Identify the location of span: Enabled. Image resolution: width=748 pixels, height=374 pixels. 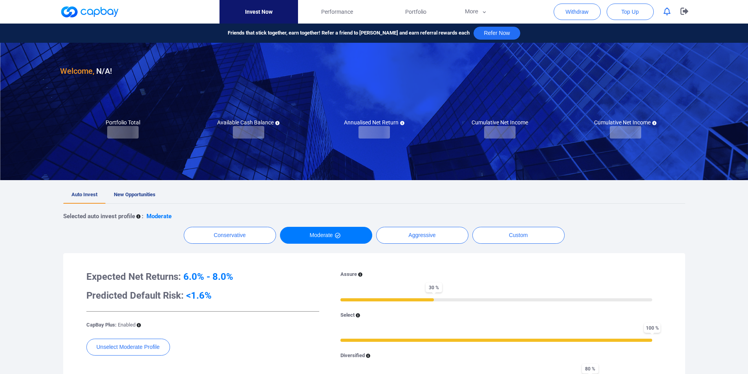
(126, 325).